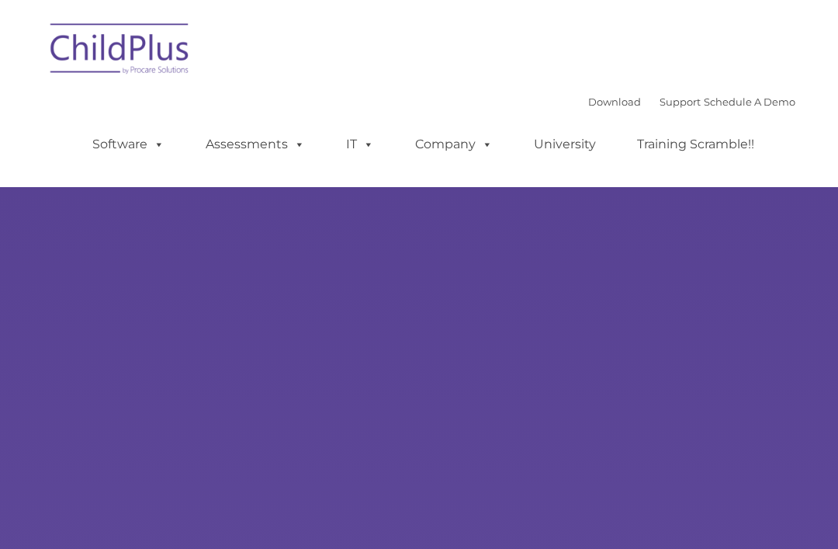  I want to click on a: Assessments, so click(255, 144).